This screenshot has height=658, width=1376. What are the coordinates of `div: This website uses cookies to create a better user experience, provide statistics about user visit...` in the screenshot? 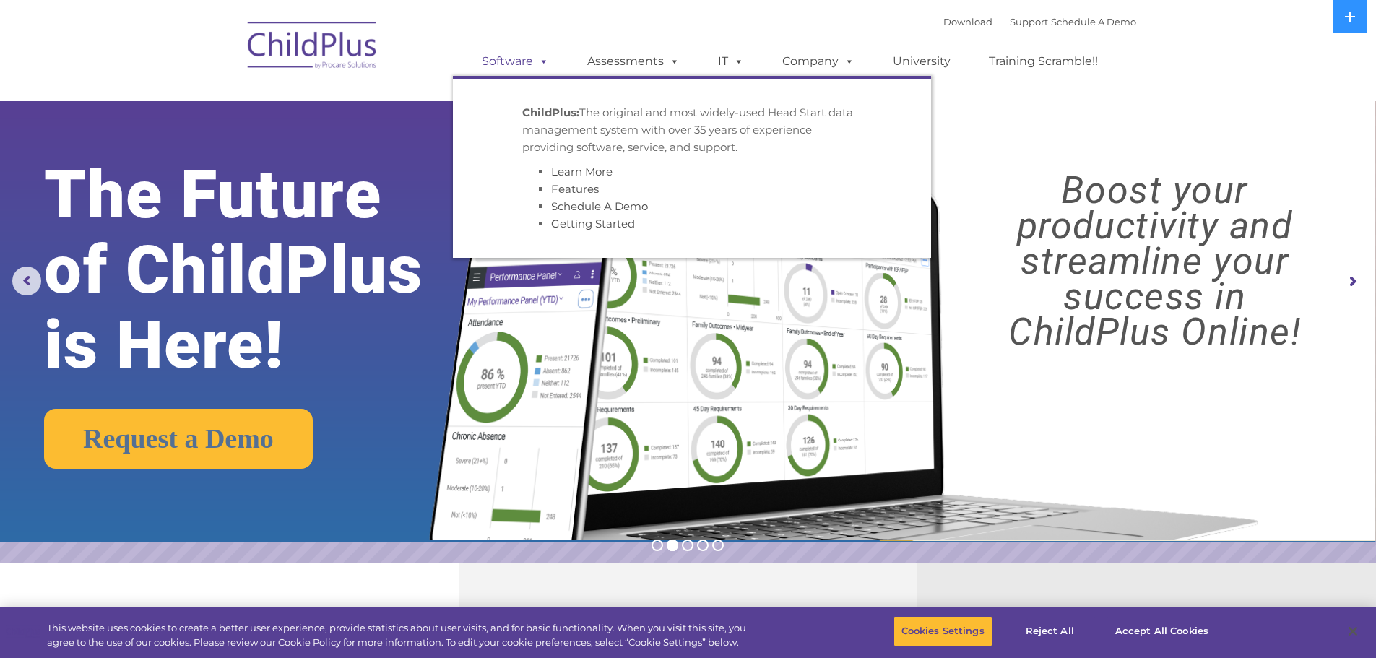 It's located at (402, 635).